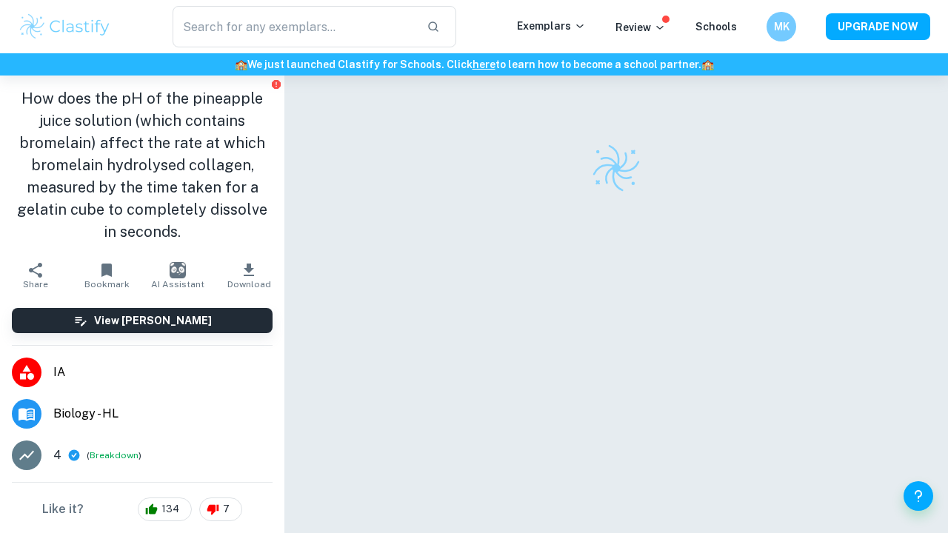 This screenshot has height=533, width=948. I want to click on button: Bookmark, so click(107, 276).